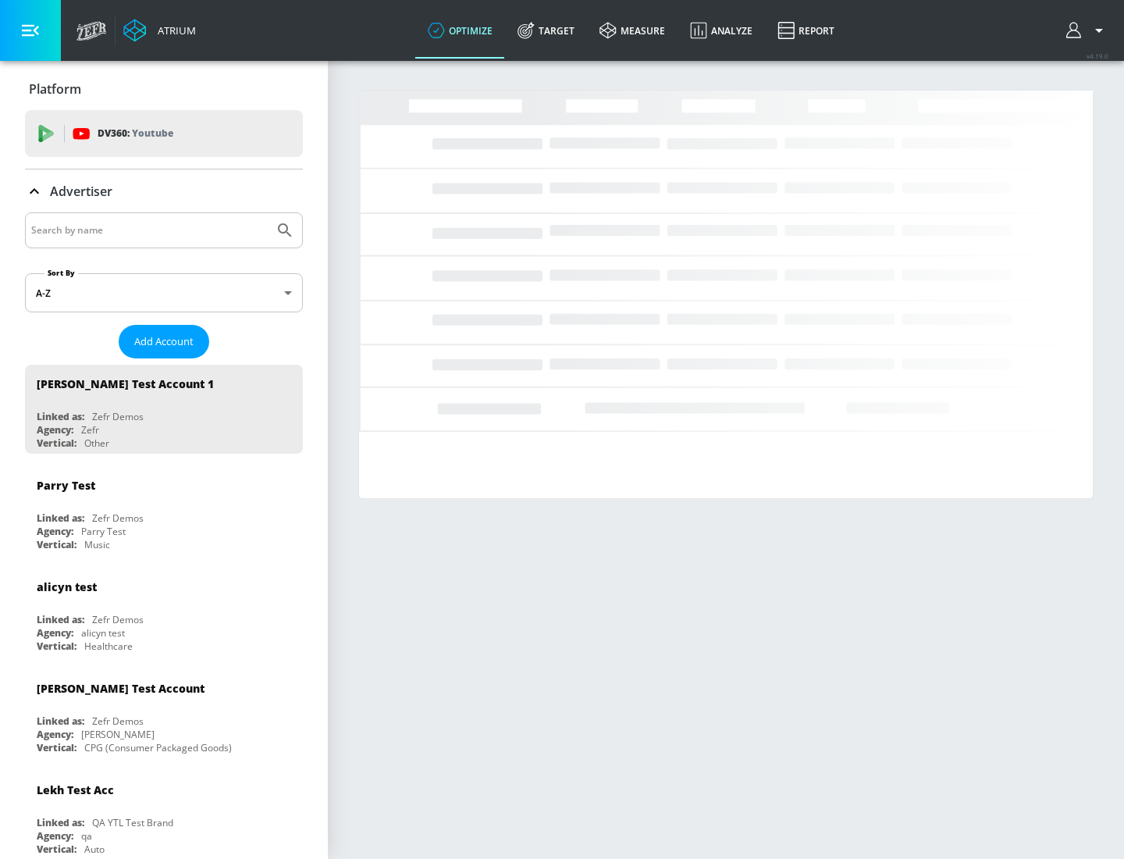  Describe the element at coordinates (1098, 55) in the screenshot. I see `span: v 4.19.0` at that location.